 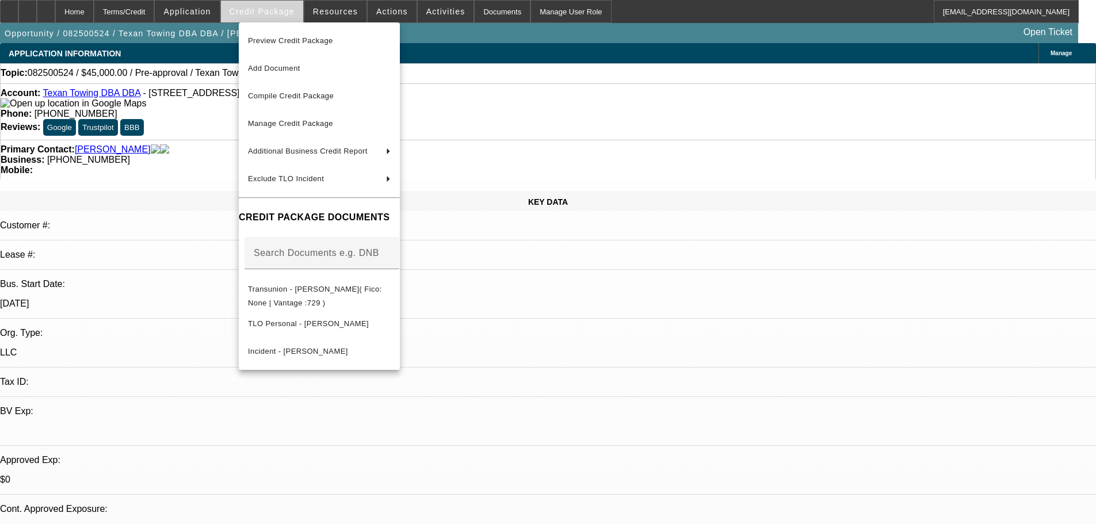 What do you see at coordinates (319, 218) in the screenshot?
I see `h4: CREDIT PACKAGE DOCUMENTS` at bounding box center [319, 218].